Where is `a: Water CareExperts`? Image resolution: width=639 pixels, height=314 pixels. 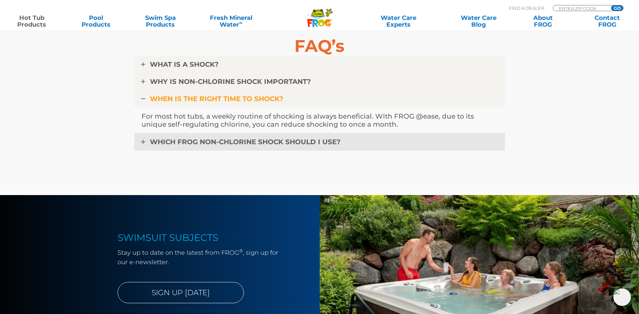
a: Water CareExperts is located at coordinates (398, 21).